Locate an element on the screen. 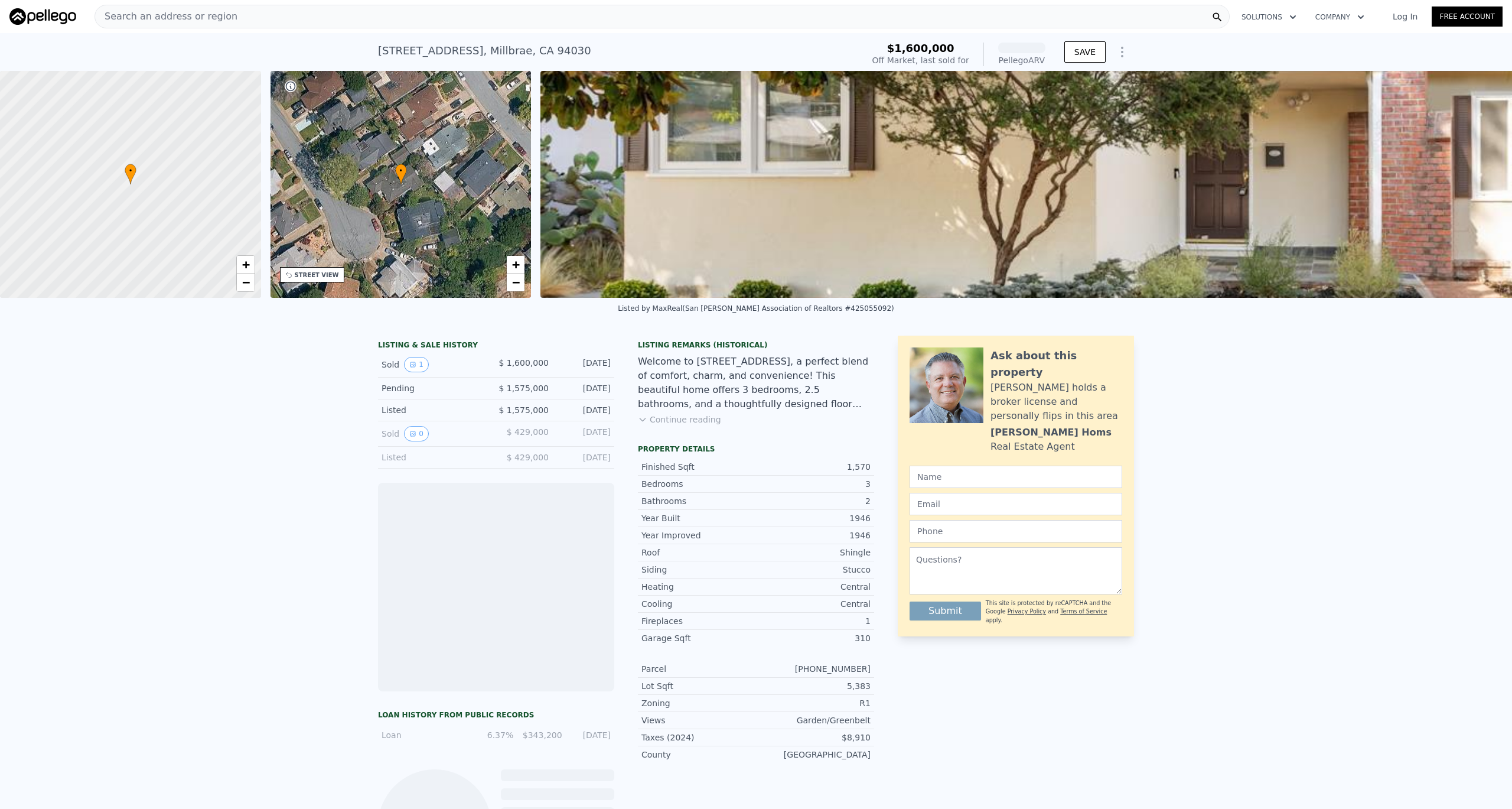 The image size is (1512, 809). div: Ask about this property is located at coordinates (1056, 364).